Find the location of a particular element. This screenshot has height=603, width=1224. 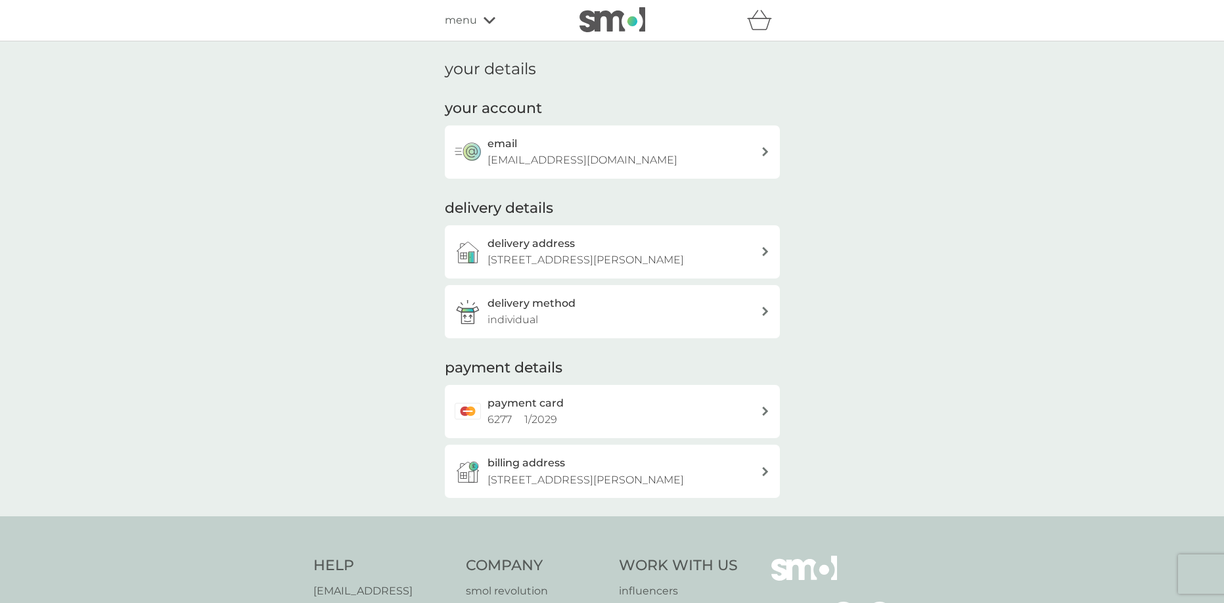

h2: delivery details is located at coordinates (499, 208).